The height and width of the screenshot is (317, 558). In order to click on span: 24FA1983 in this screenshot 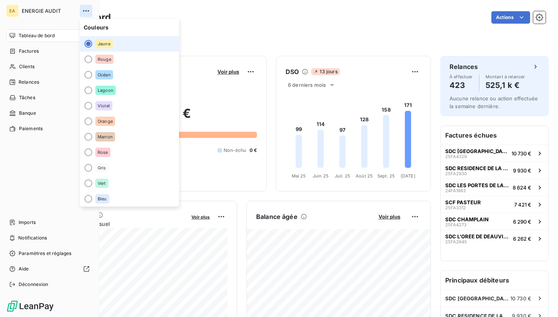, I will do `click(455, 191)`.